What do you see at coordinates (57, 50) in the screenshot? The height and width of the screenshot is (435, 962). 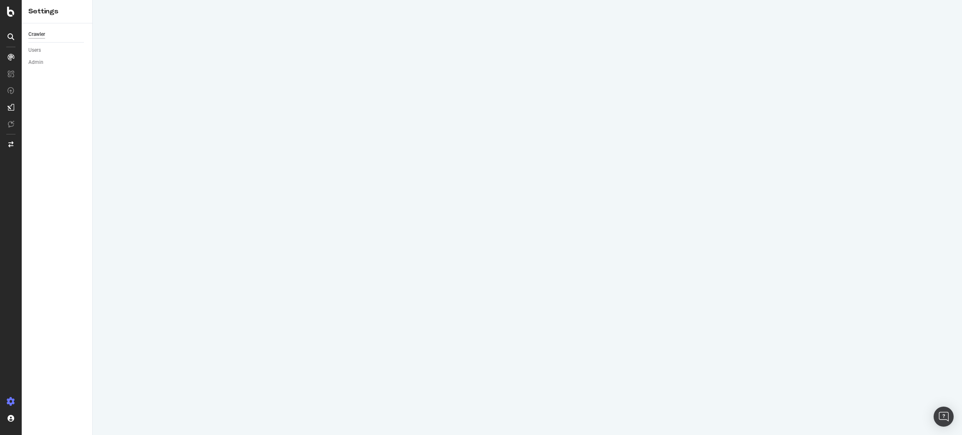 I see `a: Users` at bounding box center [57, 50].